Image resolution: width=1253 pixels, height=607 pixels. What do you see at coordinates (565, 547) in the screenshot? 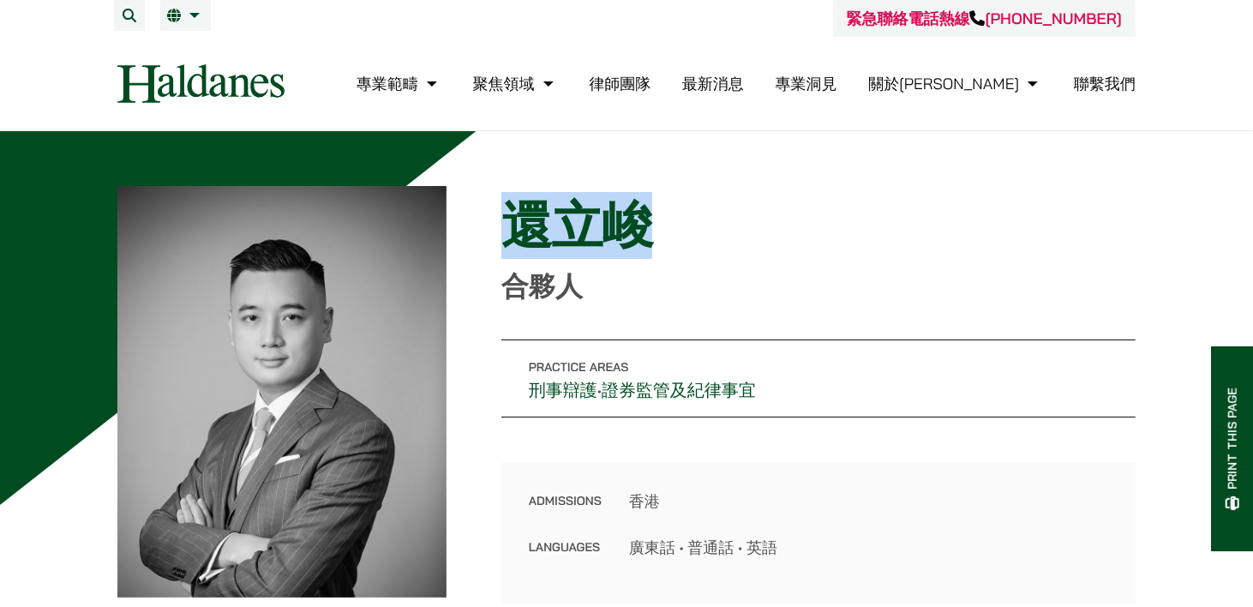
I see `dt: Languages` at bounding box center [565, 547].